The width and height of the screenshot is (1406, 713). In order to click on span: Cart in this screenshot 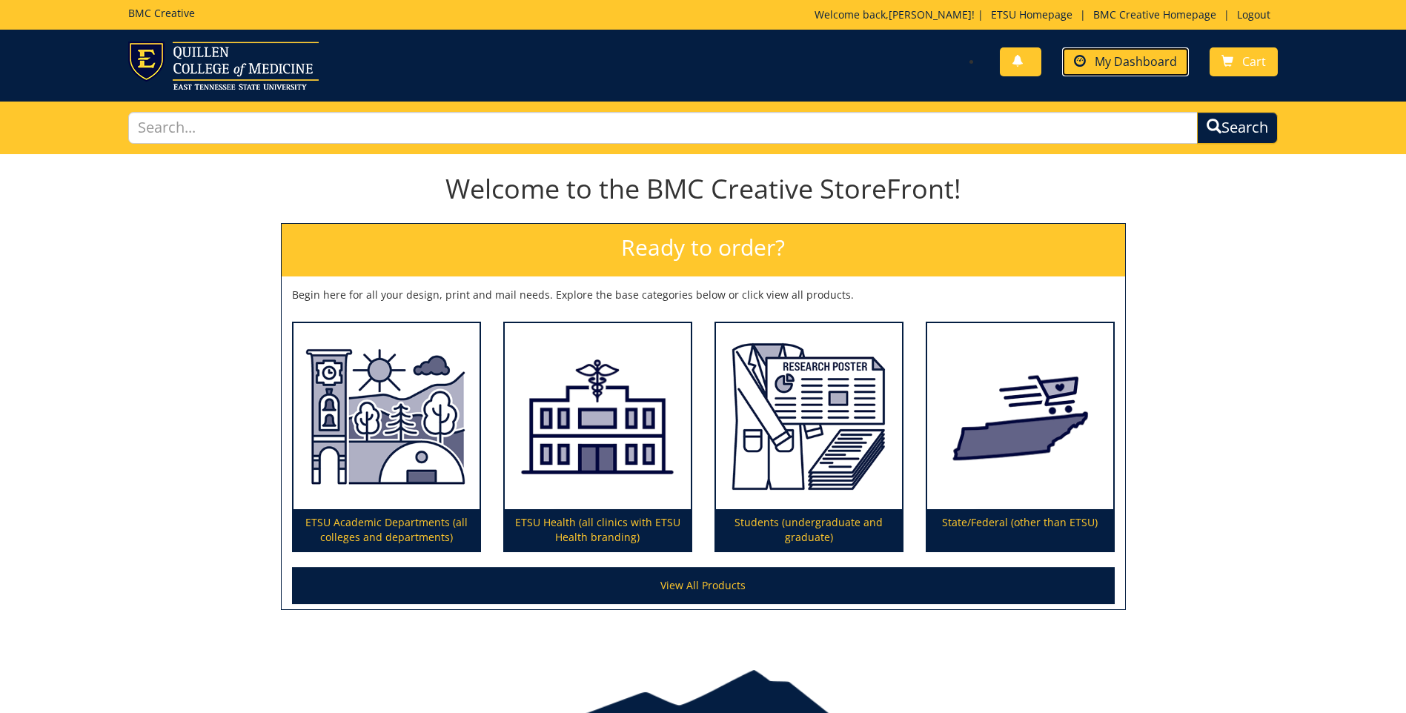, I will do `click(1254, 62)`.